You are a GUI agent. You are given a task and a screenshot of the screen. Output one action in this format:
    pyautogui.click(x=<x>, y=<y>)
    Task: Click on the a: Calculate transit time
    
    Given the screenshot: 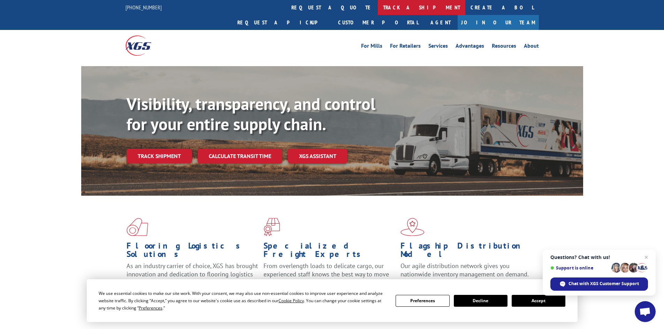 What is the action you would take?
    pyautogui.click(x=240, y=156)
    